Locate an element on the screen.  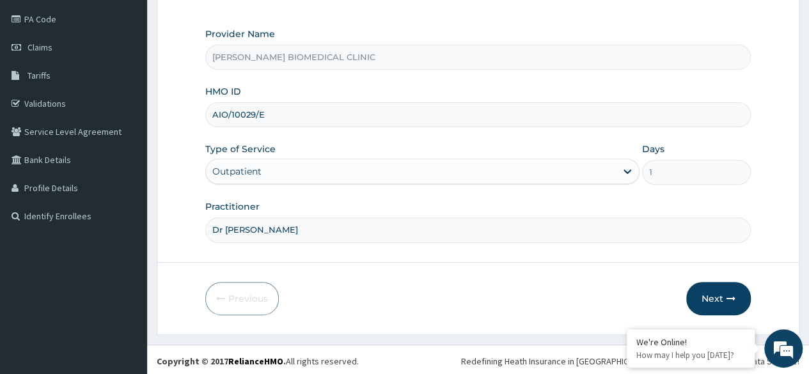
button: Previous is located at coordinates (242, 299).